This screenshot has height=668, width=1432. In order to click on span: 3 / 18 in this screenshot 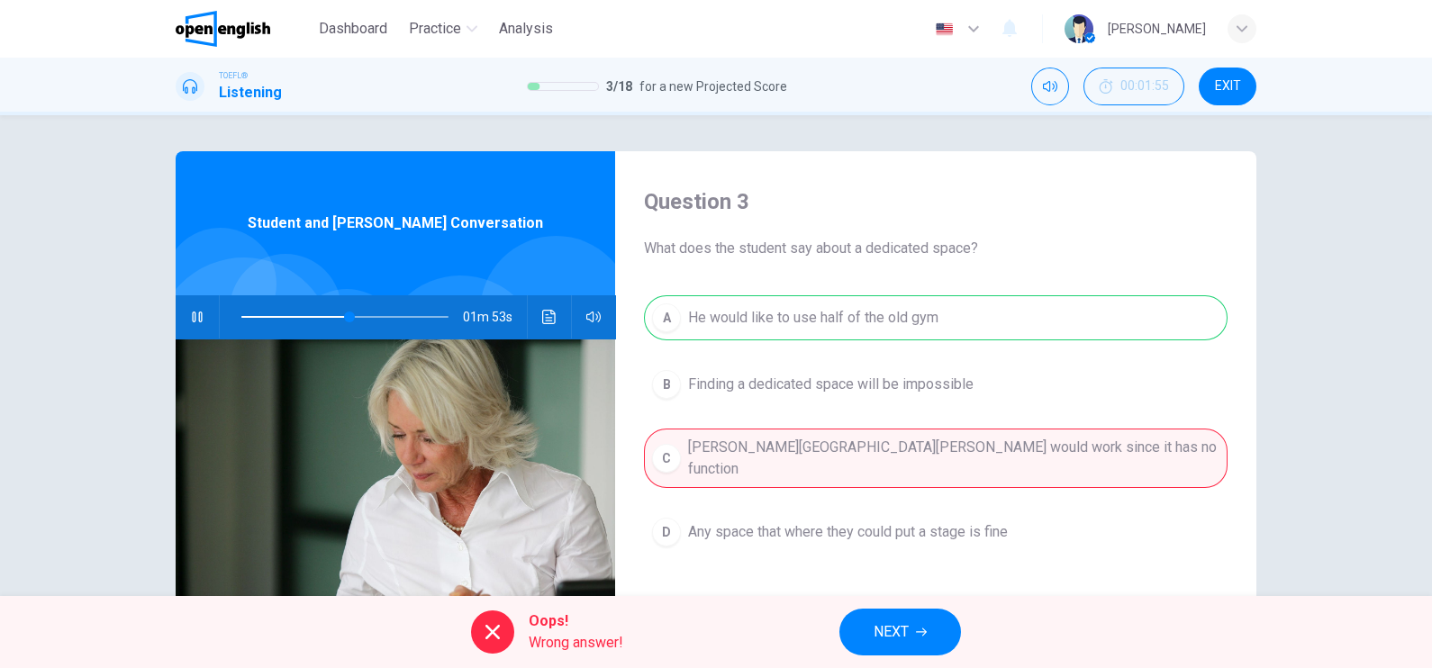, I will do `click(619, 86)`.